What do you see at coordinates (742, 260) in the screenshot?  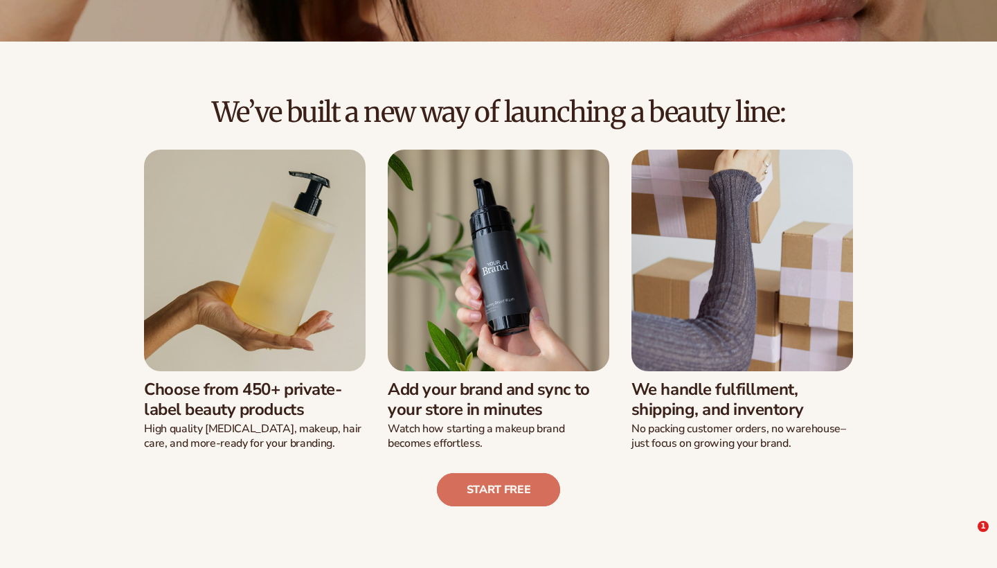 I see `img: Female moving shipping boxes.` at bounding box center [742, 260].